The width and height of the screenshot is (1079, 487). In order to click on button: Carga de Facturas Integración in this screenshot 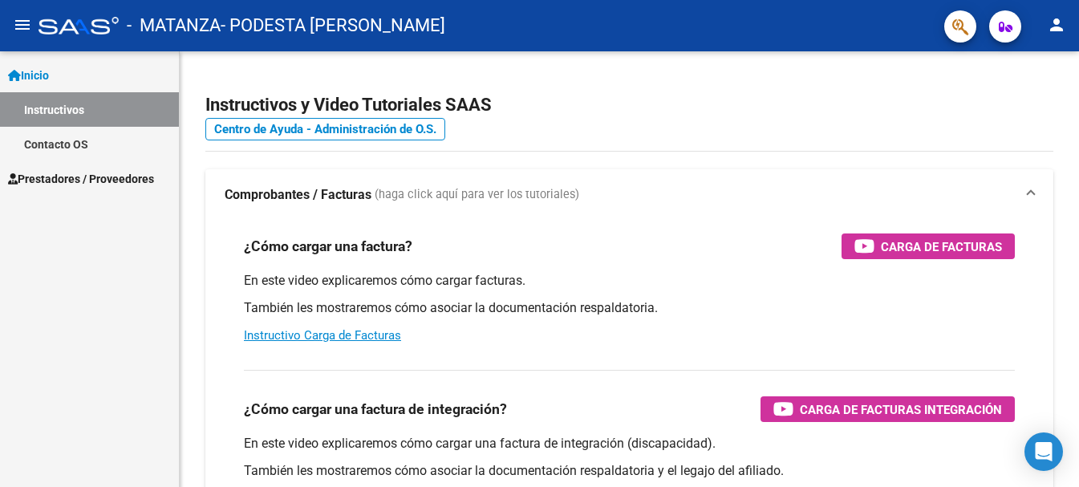, I will do `click(887, 409)`.